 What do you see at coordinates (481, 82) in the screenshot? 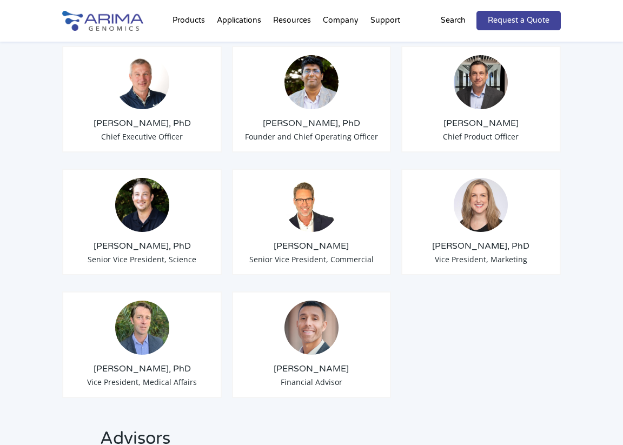
I see `img: Chris-Roberts.jpg` at bounding box center [481, 82].